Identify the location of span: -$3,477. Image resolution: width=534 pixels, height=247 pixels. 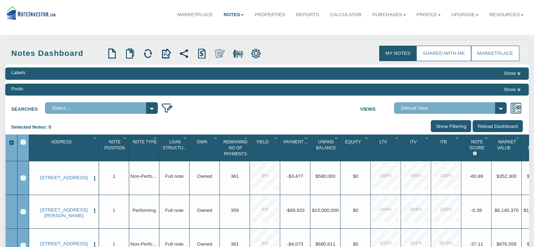
(295, 176).